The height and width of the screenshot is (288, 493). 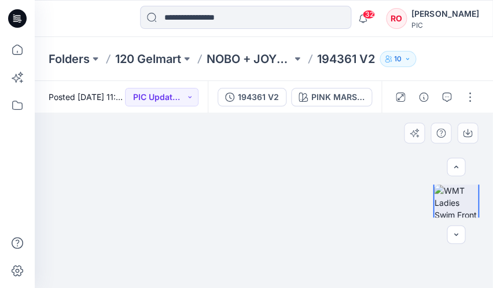 I want to click on div: 194361 V2, so click(x=258, y=97).